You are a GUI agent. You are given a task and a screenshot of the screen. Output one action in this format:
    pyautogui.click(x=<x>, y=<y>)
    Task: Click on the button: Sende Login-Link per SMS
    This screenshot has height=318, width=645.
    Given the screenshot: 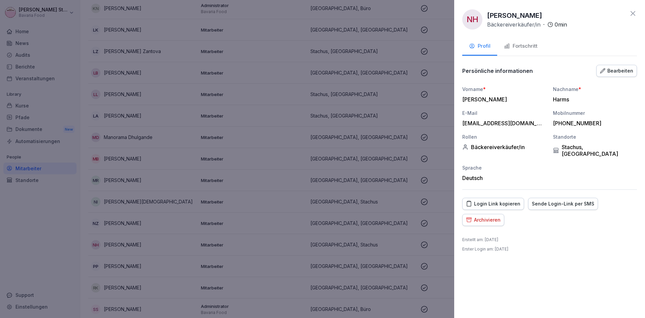 What is the action you would take?
    pyautogui.click(x=563, y=204)
    